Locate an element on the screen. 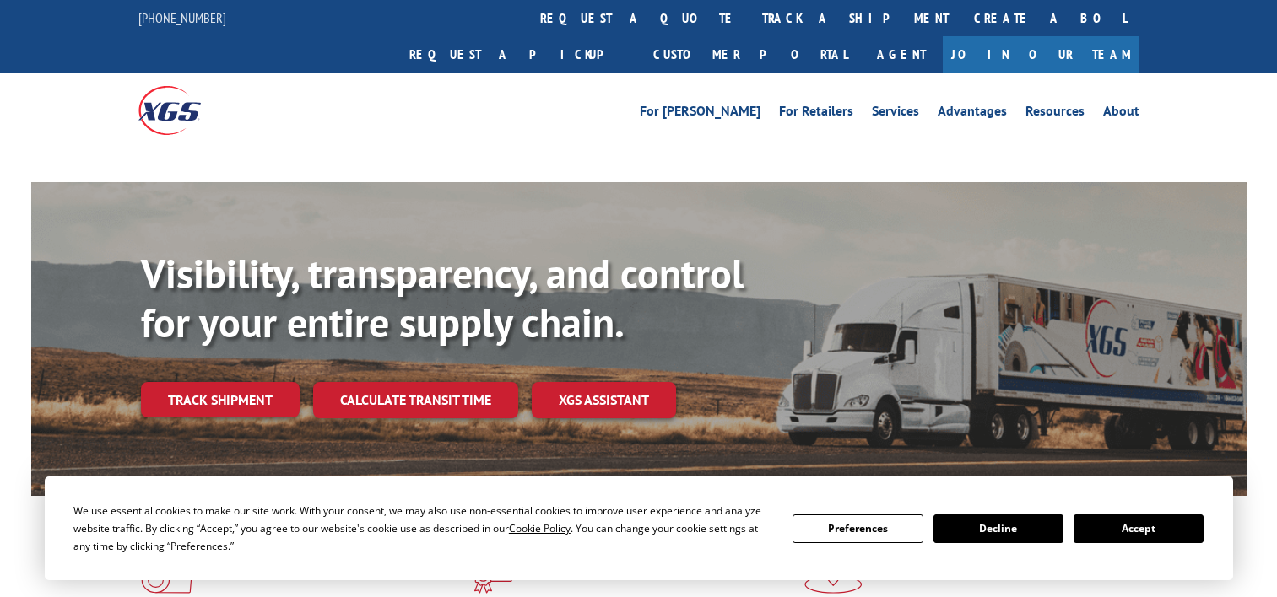 The width and height of the screenshot is (1277, 597). a: XGS ASSISTANT is located at coordinates (603, 400).